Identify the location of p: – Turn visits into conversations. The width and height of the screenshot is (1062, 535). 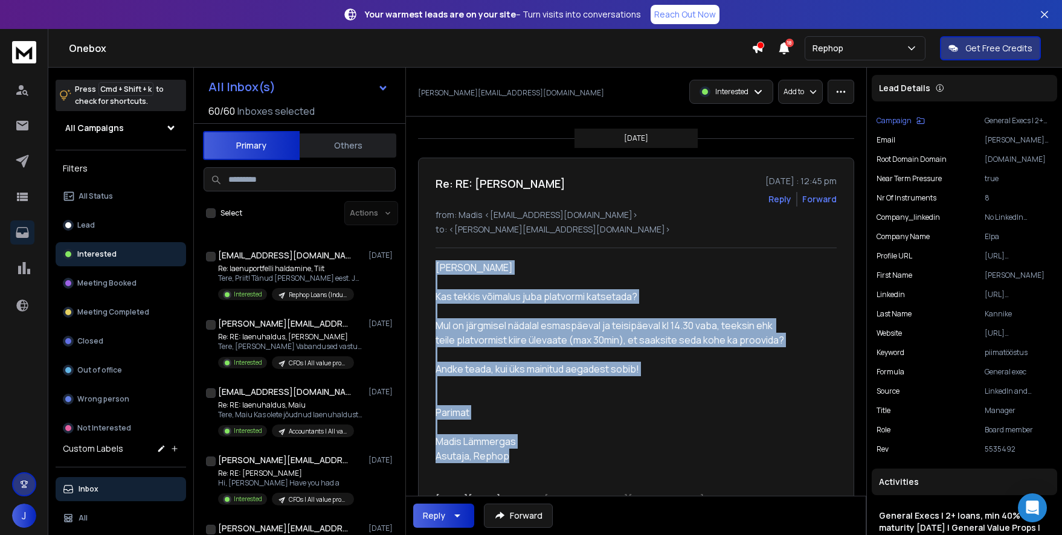
(503, 14).